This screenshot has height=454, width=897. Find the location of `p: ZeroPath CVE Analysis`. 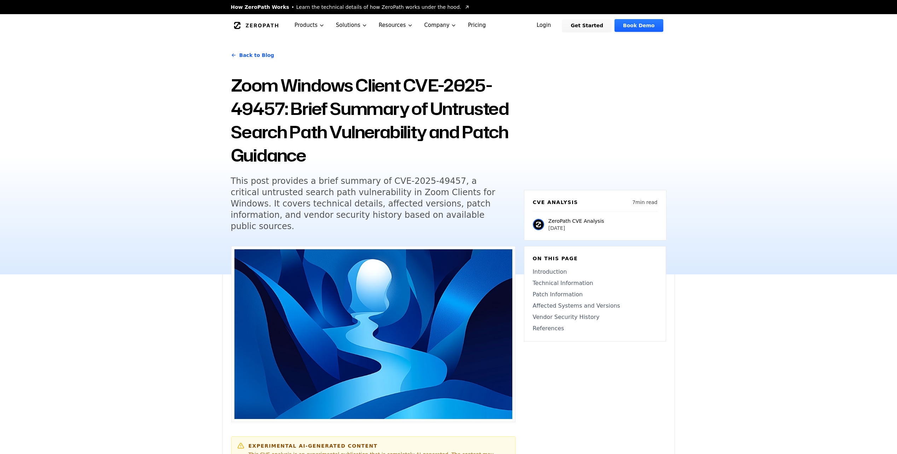

p: ZeroPath CVE Analysis is located at coordinates (576, 221).